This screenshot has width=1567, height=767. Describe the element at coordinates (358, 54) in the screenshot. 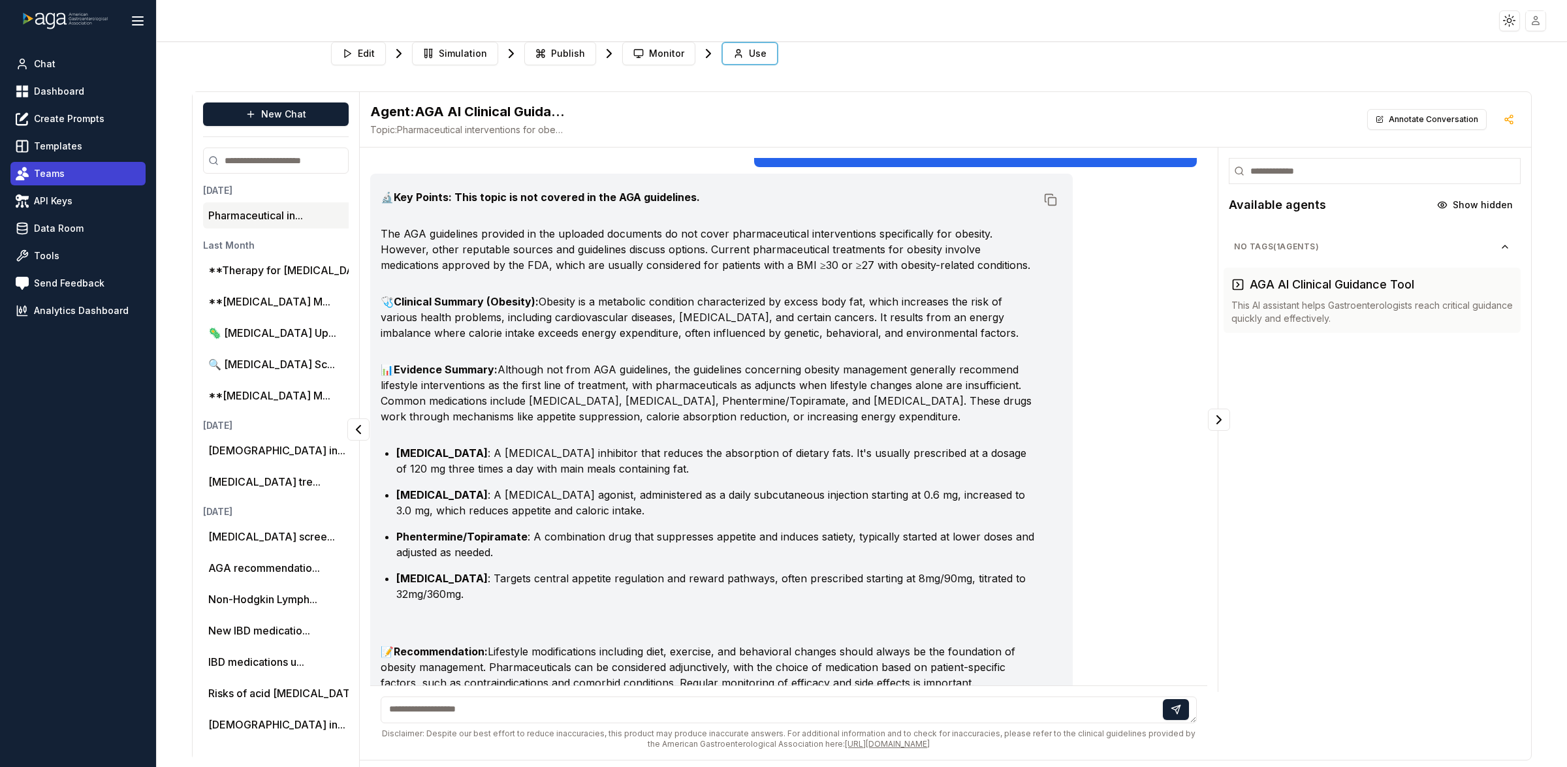

I see `a: Edit` at that location.